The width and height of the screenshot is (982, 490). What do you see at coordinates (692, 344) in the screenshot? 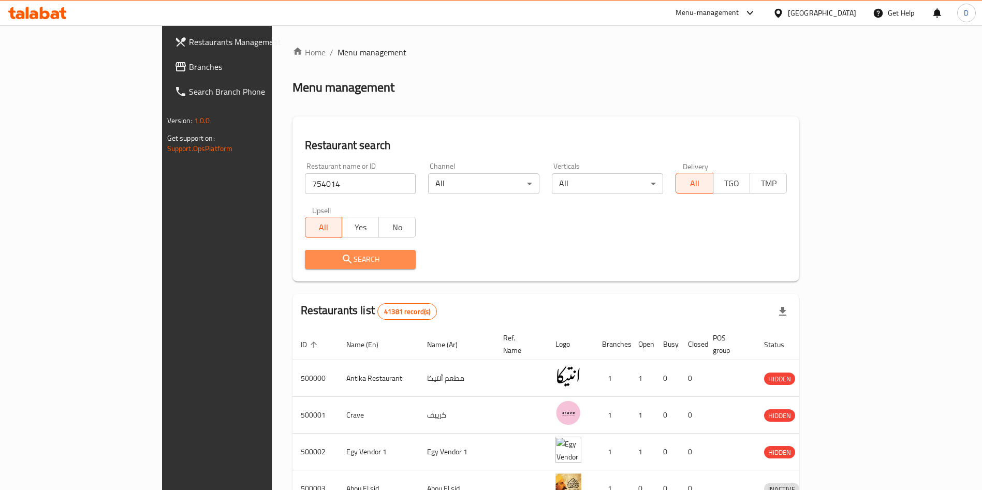
I see `th: Closed` at bounding box center [692, 344].